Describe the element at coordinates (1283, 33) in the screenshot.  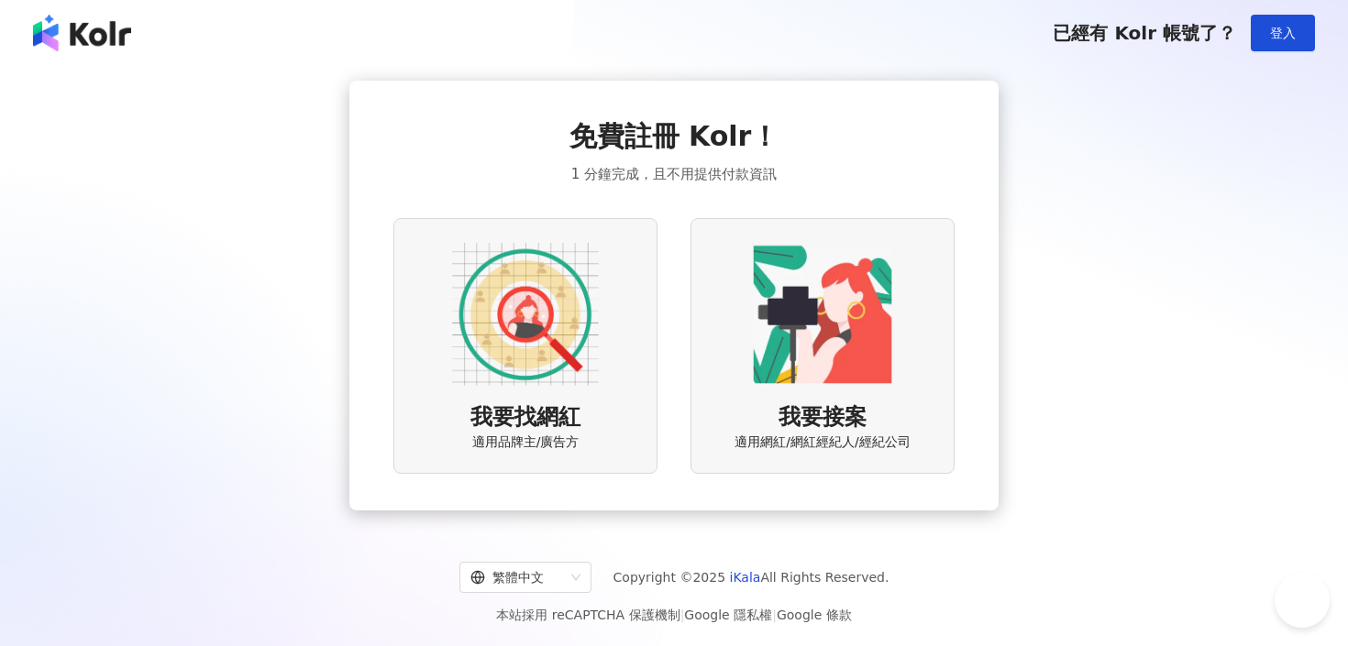
I see `button: 登入` at that location.